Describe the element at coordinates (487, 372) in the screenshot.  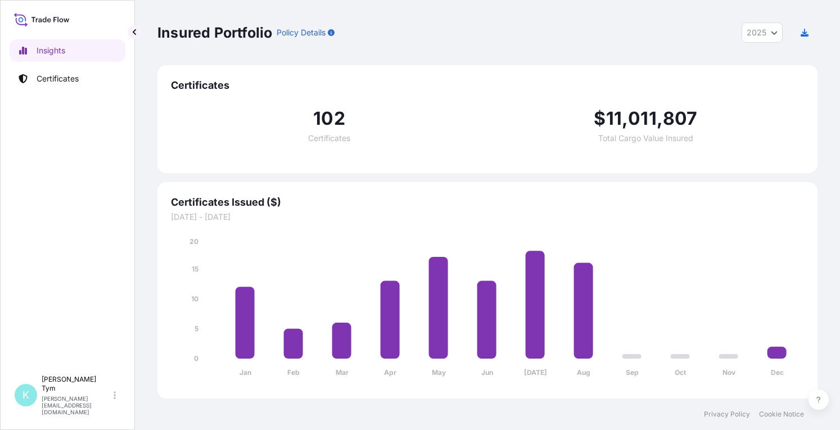
I see `tspan: Jun` at that location.